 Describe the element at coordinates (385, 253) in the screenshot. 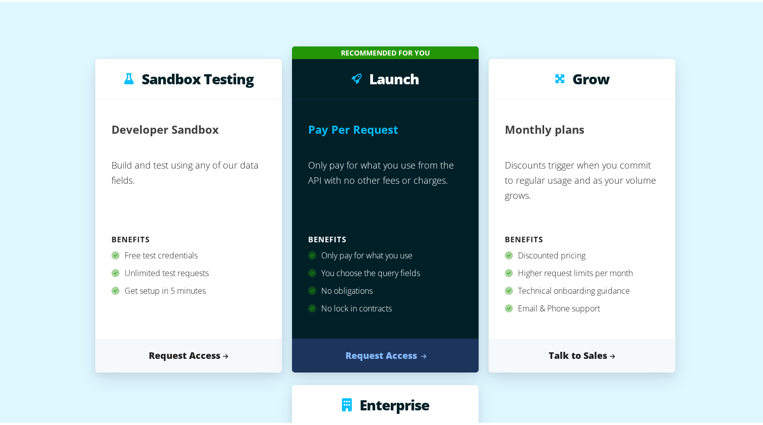

I see `div: Only pay for what you use` at that location.